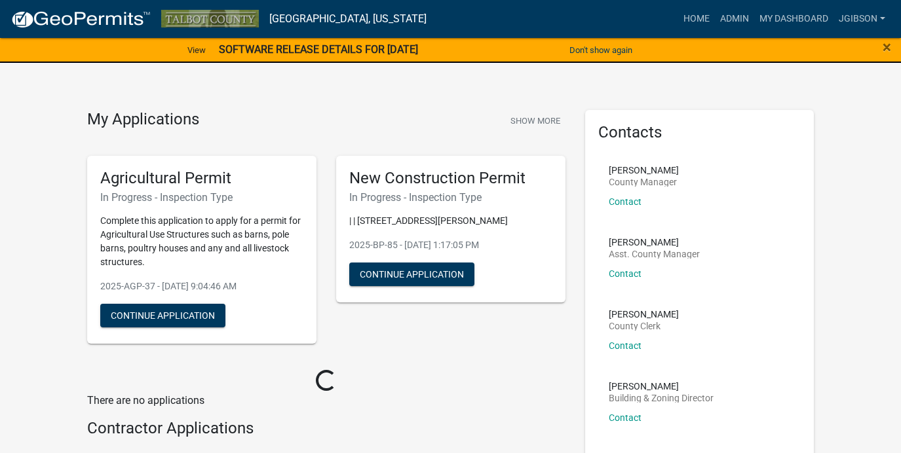  Describe the element at coordinates (451, 178) in the screenshot. I see `h5: New Construction Permit` at that location.